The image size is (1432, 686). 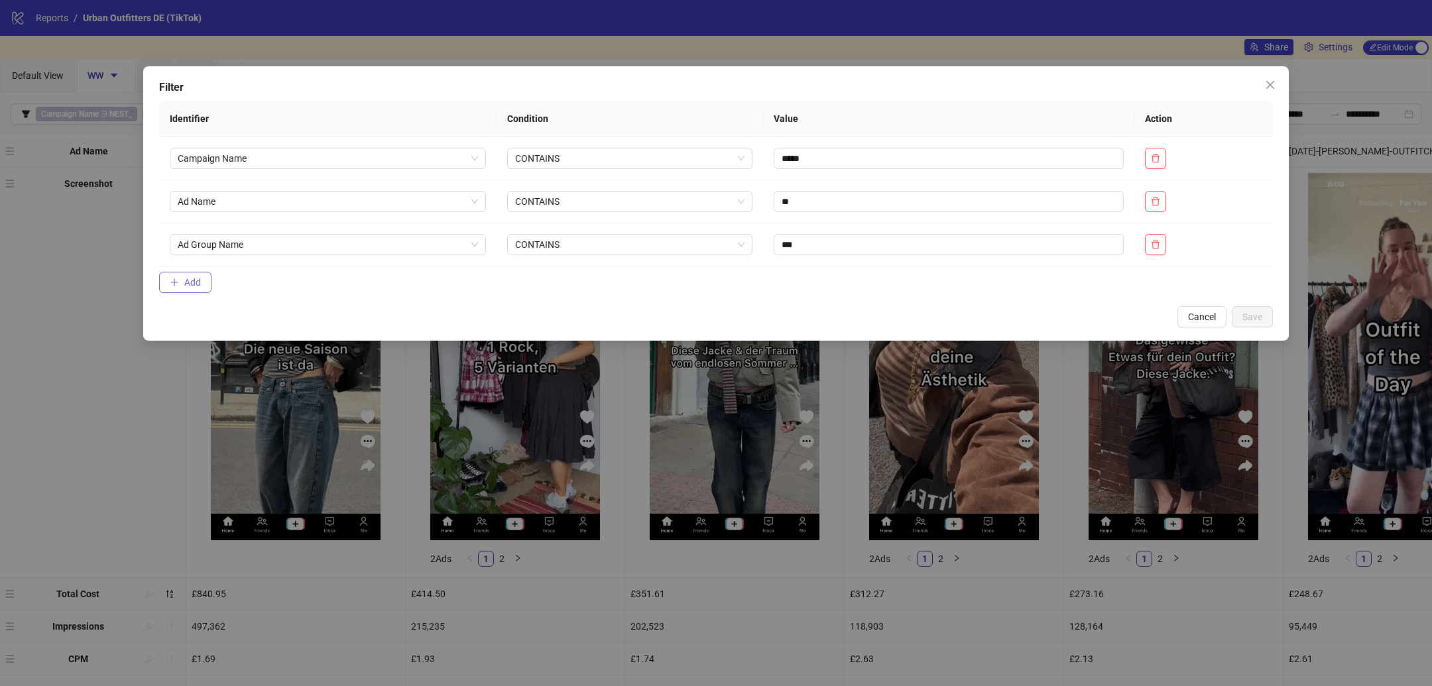 I want to click on button: Close, so click(x=1270, y=85).